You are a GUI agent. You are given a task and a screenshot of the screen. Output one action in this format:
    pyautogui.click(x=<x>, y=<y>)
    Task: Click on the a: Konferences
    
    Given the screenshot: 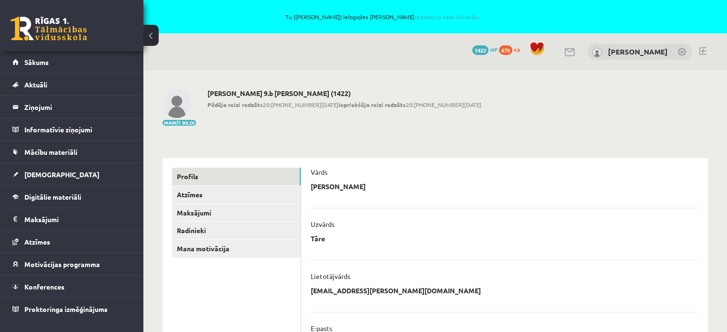 What is the action you would take?
    pyautogui.click(x=72, y=287)
    